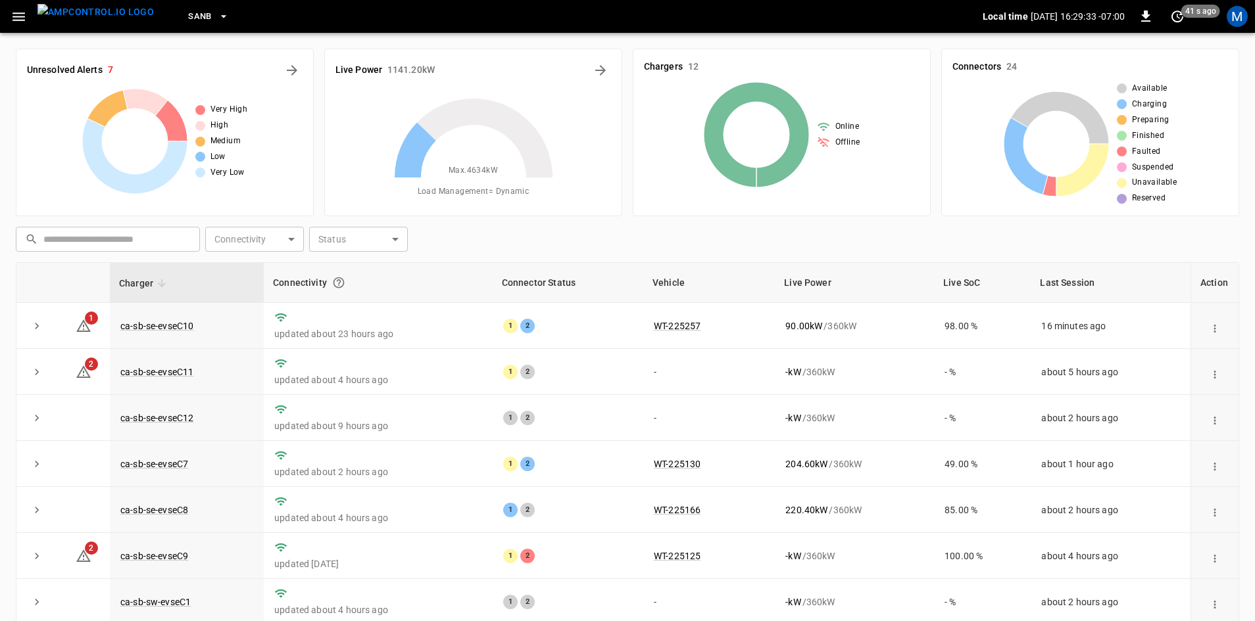  Describe the element at coordinates (1149, 105) in the screenshot. I see `span: Charging` at that location.